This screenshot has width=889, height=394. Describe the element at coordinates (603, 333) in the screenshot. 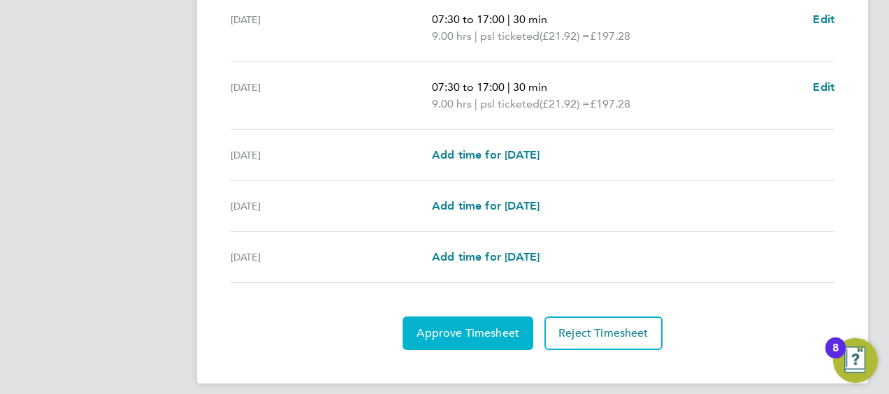

I see `button: Reject Timesheet` at that location.